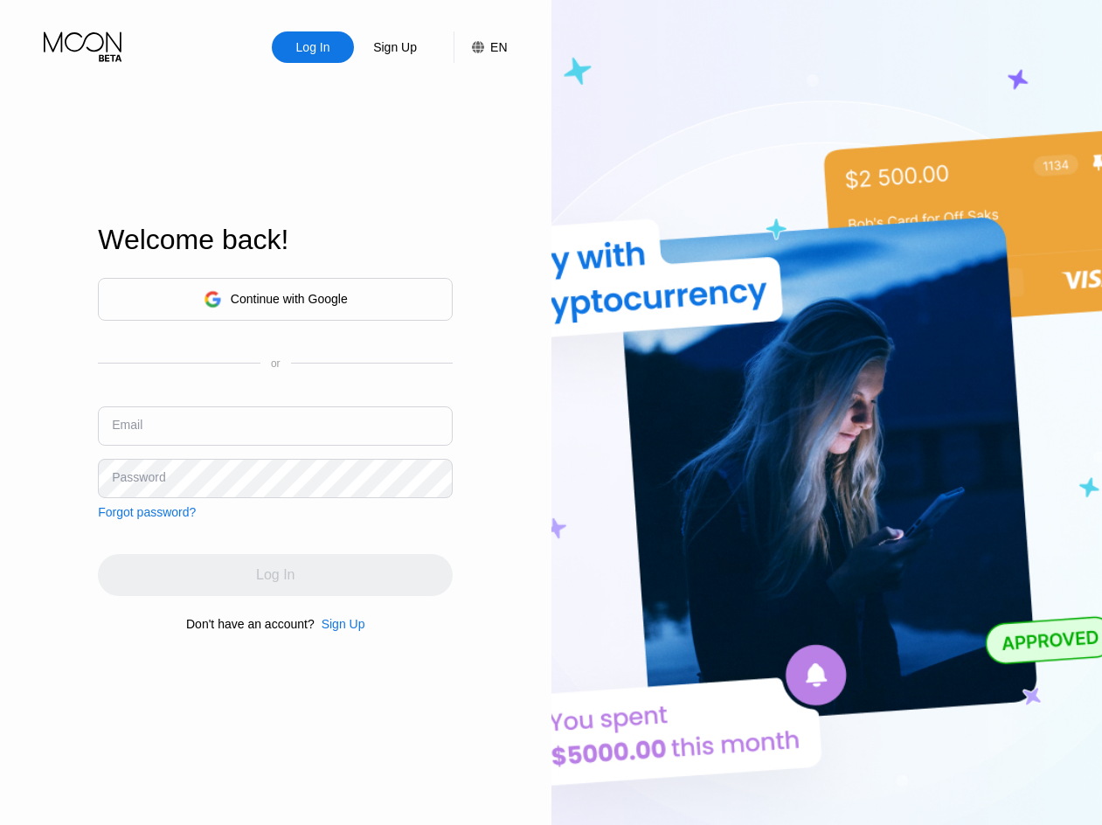  What do you see at coordinates (275, 364) in the screenshot?
I see `div: or` at bounding box center [275, 364].